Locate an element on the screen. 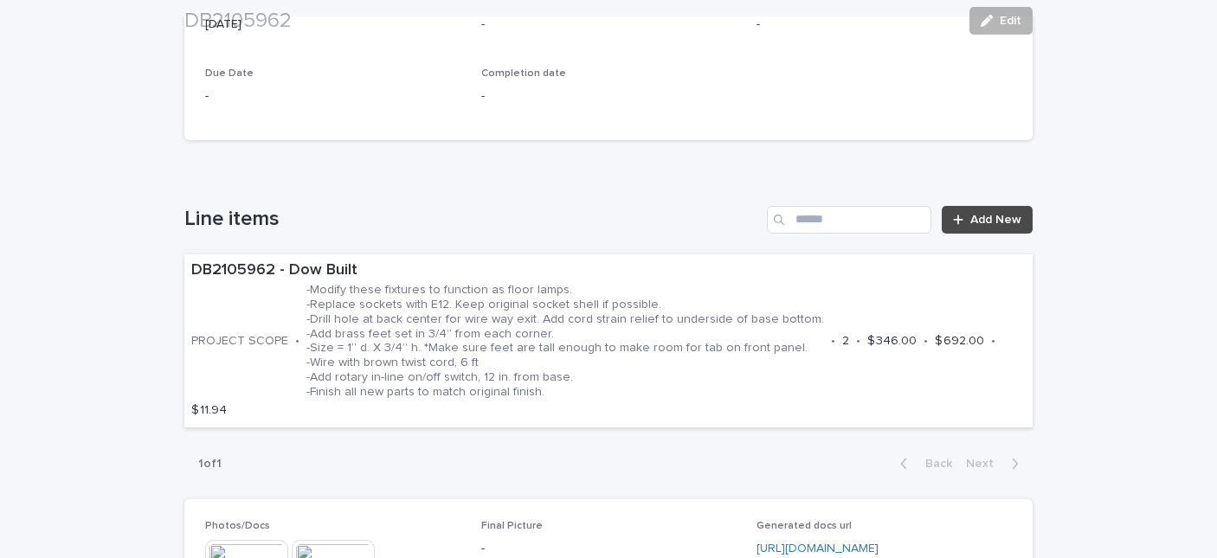  span: Edit is located at coordinates (1010, 21).